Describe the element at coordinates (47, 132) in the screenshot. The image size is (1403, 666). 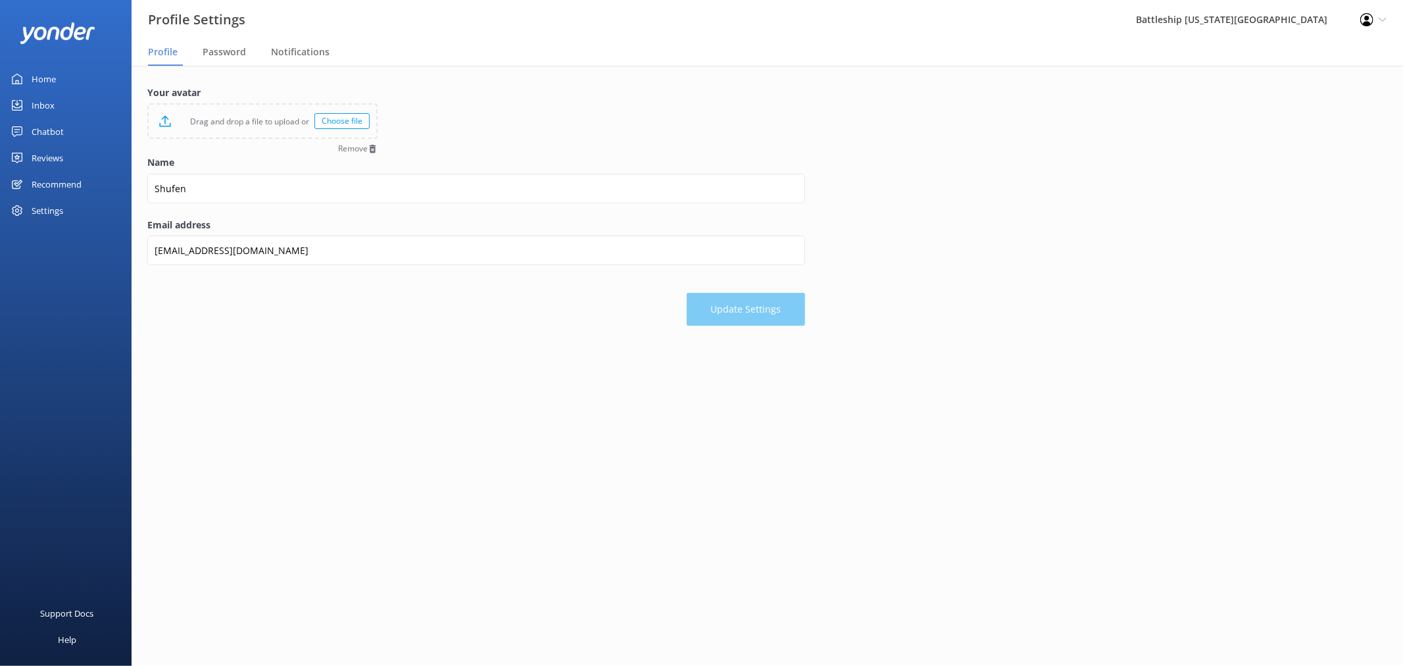
I see `div: Chatbot` at that location.